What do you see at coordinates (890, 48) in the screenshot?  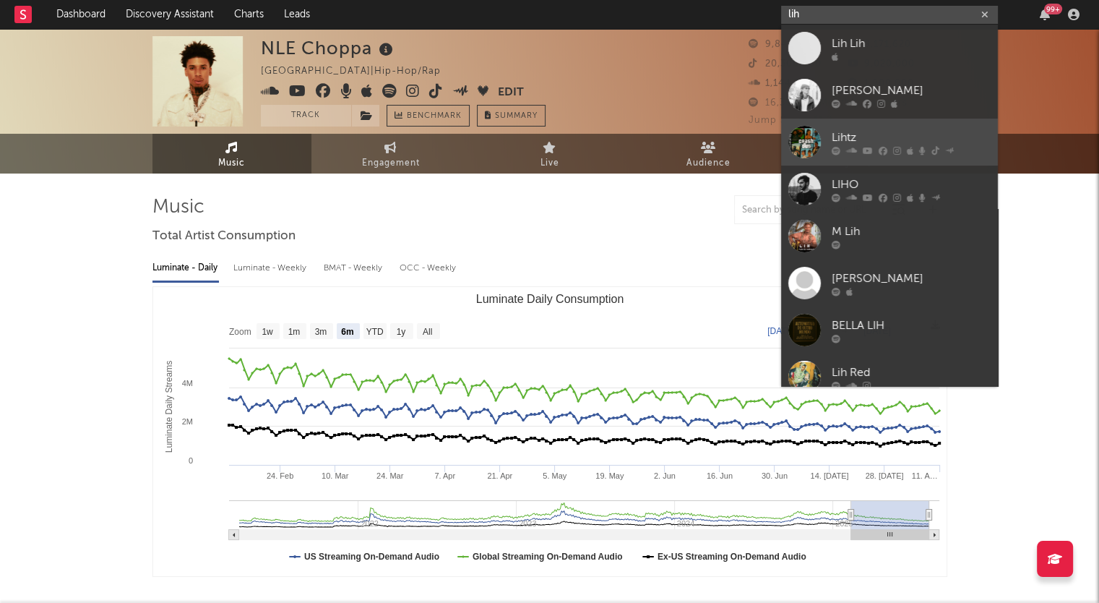 I see `a: Lih Lih` at bounding box center [890, 48].